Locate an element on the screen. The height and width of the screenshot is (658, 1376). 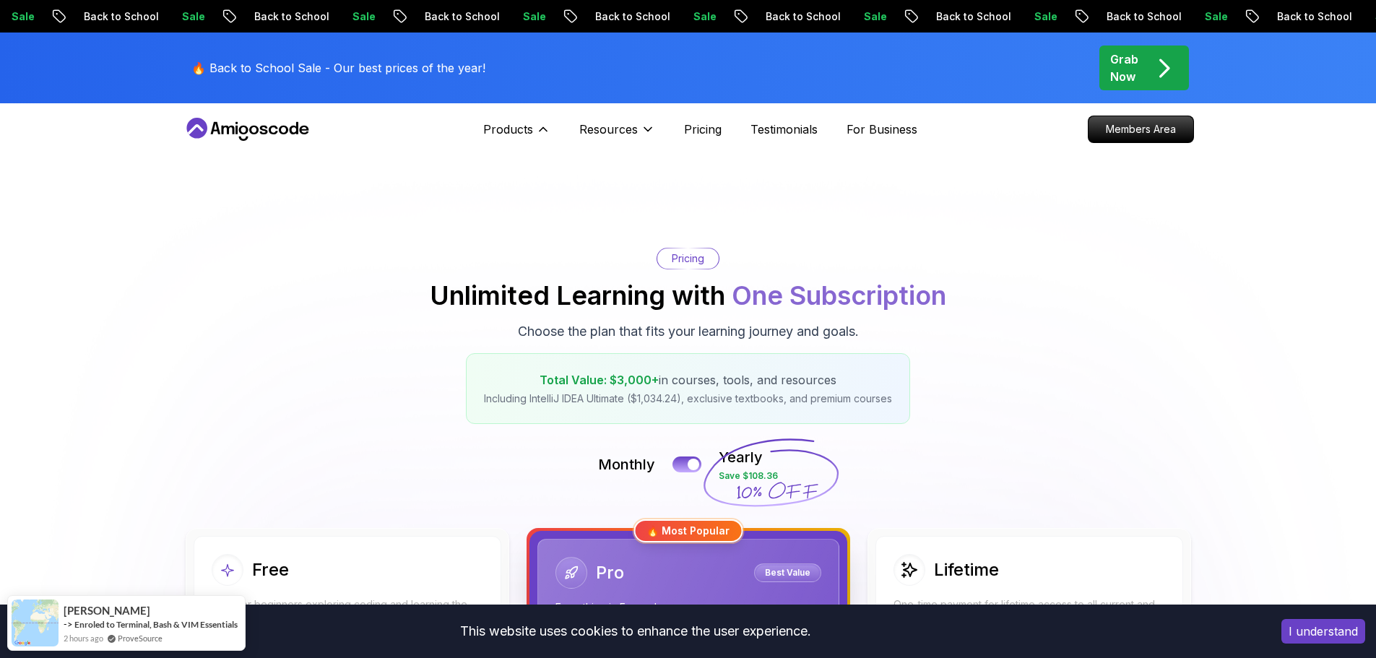
a: Members Area is located at coordinates (1141, 129).